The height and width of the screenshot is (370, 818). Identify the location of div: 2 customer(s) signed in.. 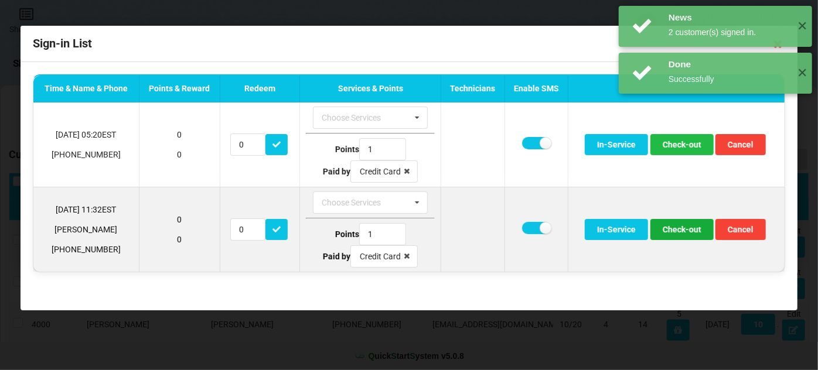
(729, 32).